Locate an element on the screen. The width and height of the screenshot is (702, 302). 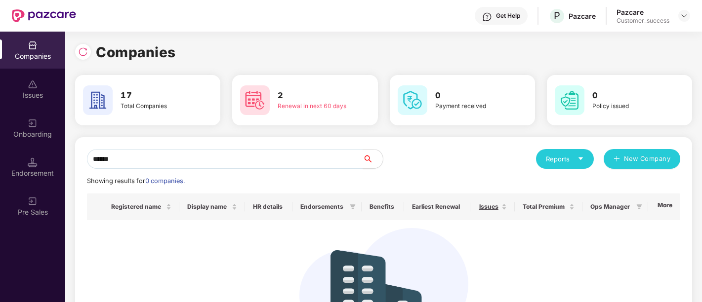
th: HR details is located at coordinates (269, 207).